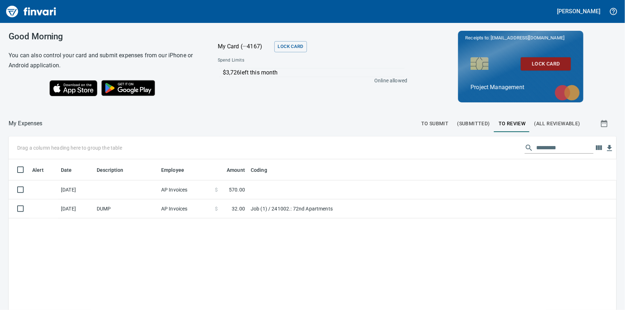  What do you see at coordinates (237, 190) in the screenshot?
I see `span: 570.00` at bounding box center [237, 190].